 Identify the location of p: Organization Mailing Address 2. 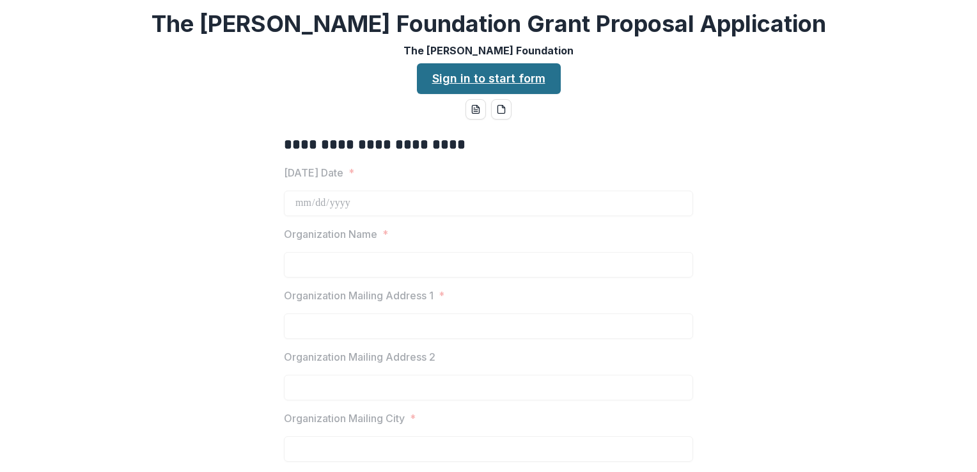
(359, 357).